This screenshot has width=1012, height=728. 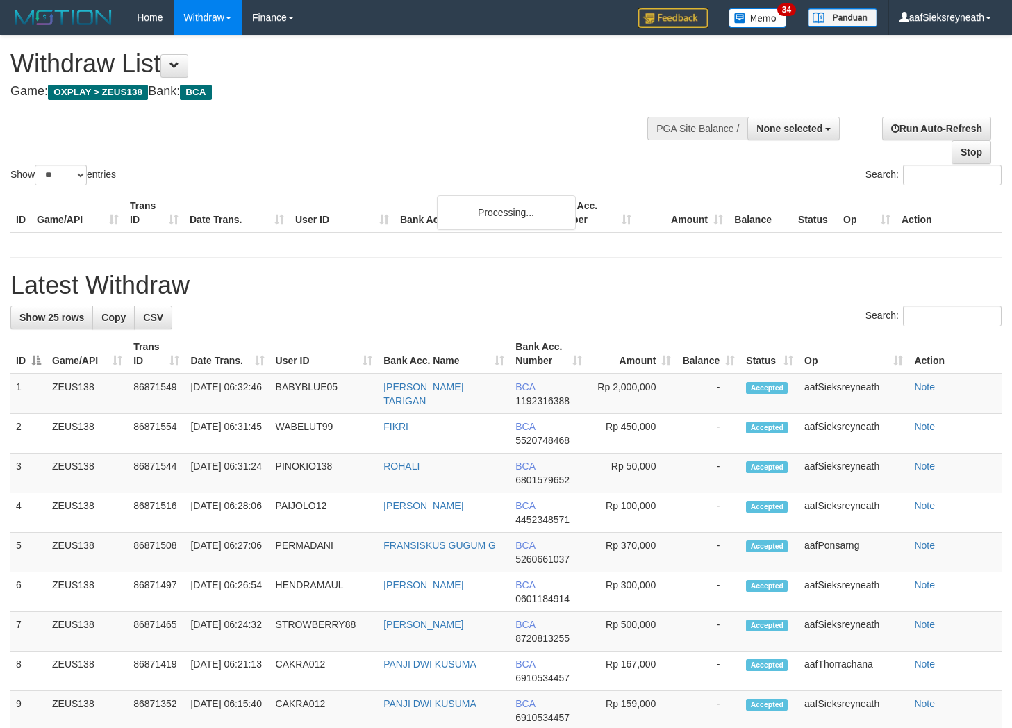 What do you see at coordinates (51, 317) in the screenshot?
I see `span: Show 25 rows` at bounding box center [51, 317].